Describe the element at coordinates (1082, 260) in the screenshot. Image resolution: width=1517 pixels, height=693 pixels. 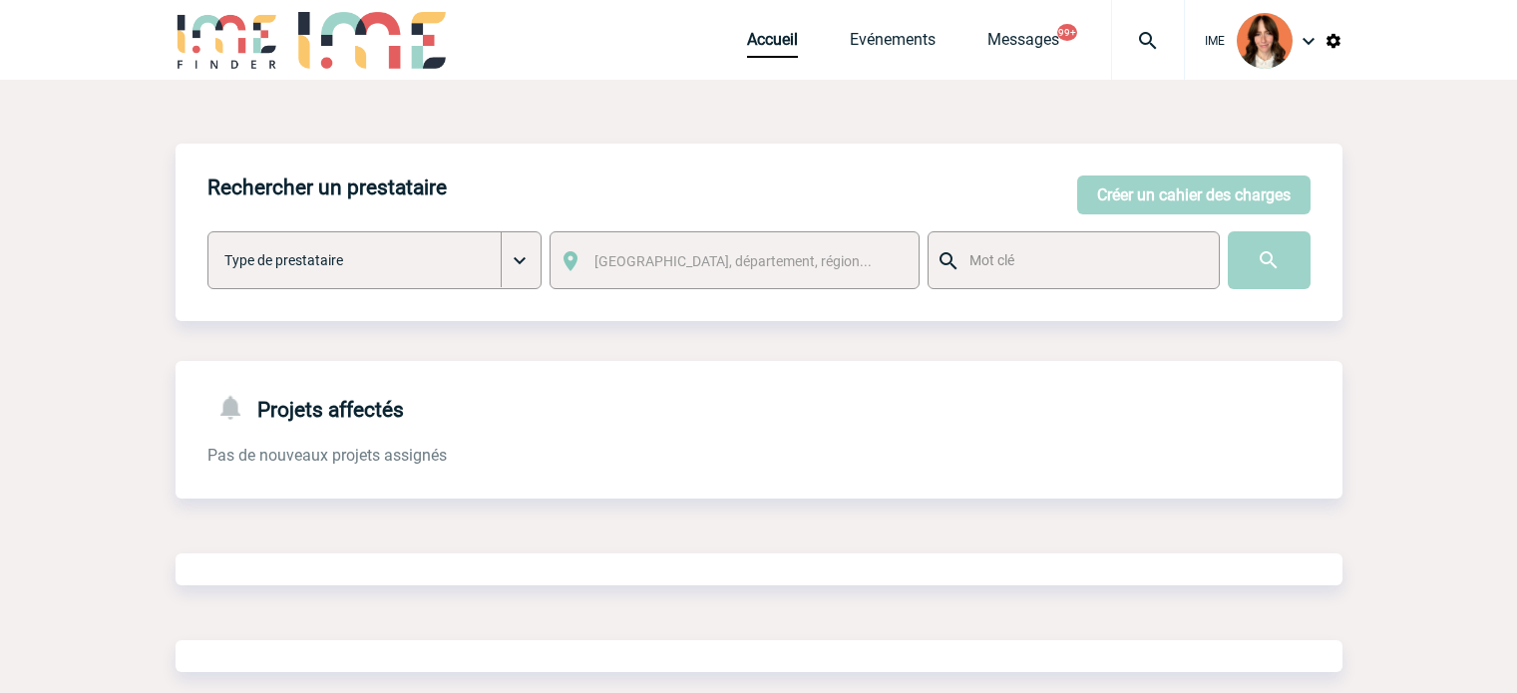
I see `input: Mot clé` at that location.